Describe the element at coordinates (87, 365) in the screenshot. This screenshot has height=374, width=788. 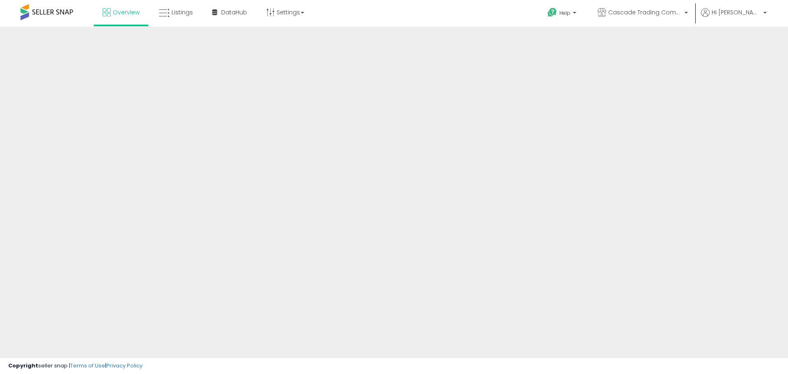
I see `a: Terms of Use` at that location.